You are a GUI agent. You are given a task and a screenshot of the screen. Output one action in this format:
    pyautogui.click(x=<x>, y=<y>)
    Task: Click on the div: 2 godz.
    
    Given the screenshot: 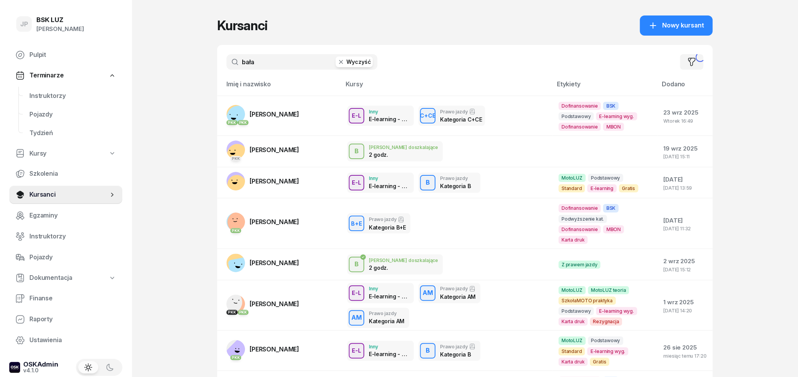 What is the action you would take?
    pyautogui.click(x=389, y=154)
    